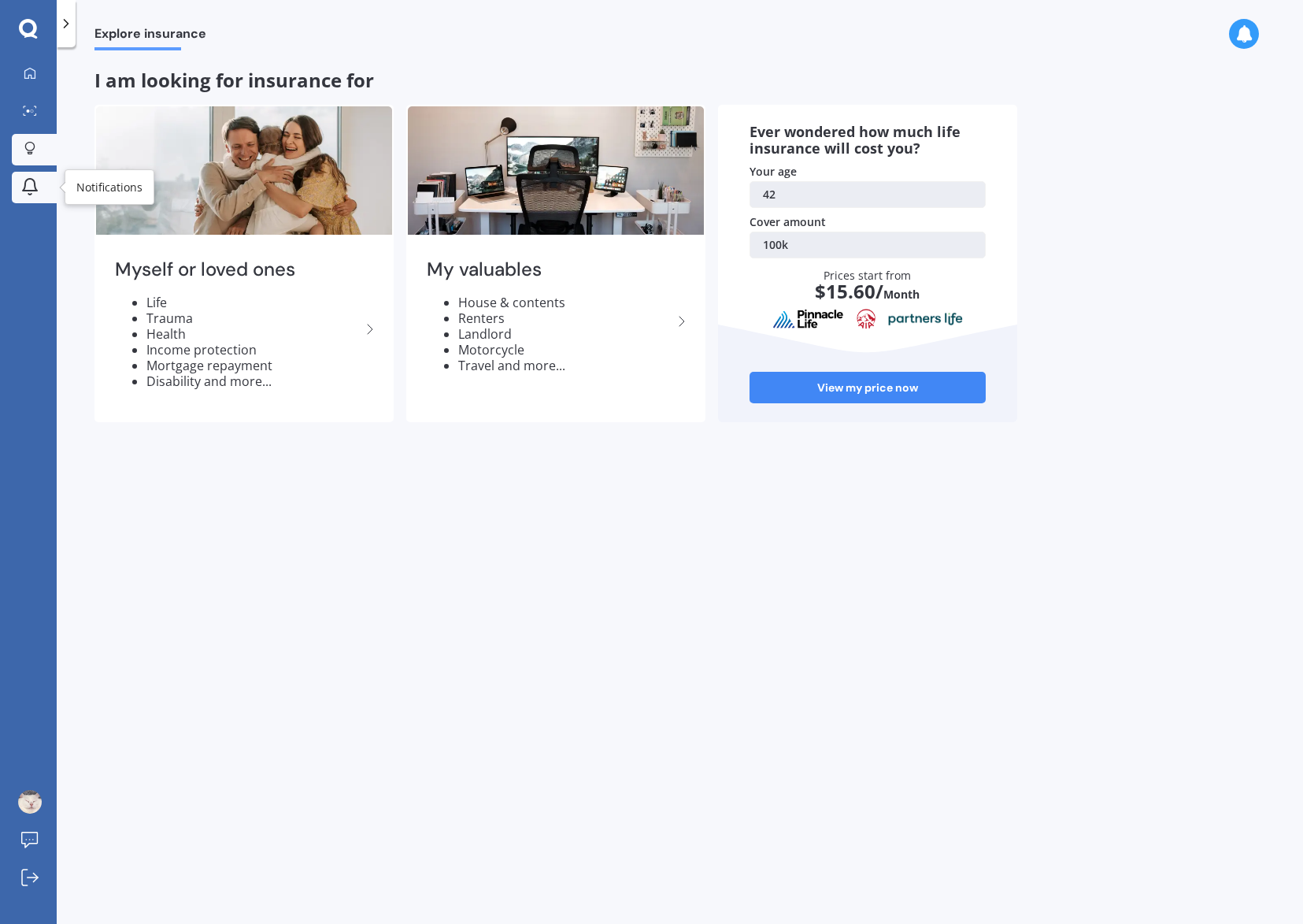  I want to click on div: Ever wondered how much life insurance will cost you?, so click(868, 141).